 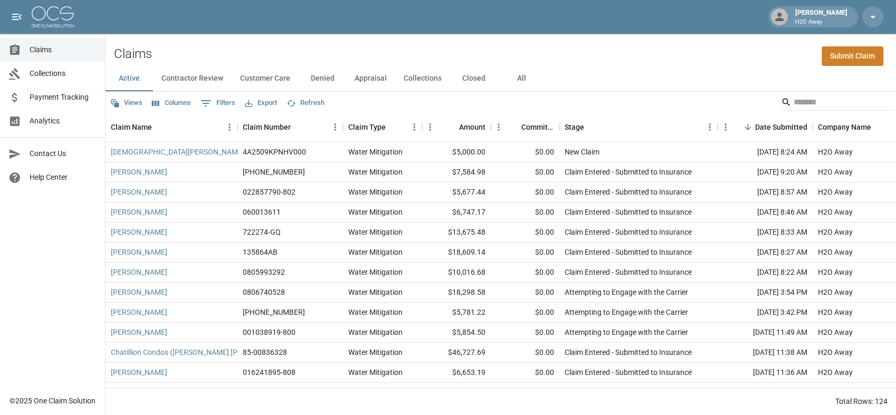 I want to click on button: Closed, so click(x=474, y=79).